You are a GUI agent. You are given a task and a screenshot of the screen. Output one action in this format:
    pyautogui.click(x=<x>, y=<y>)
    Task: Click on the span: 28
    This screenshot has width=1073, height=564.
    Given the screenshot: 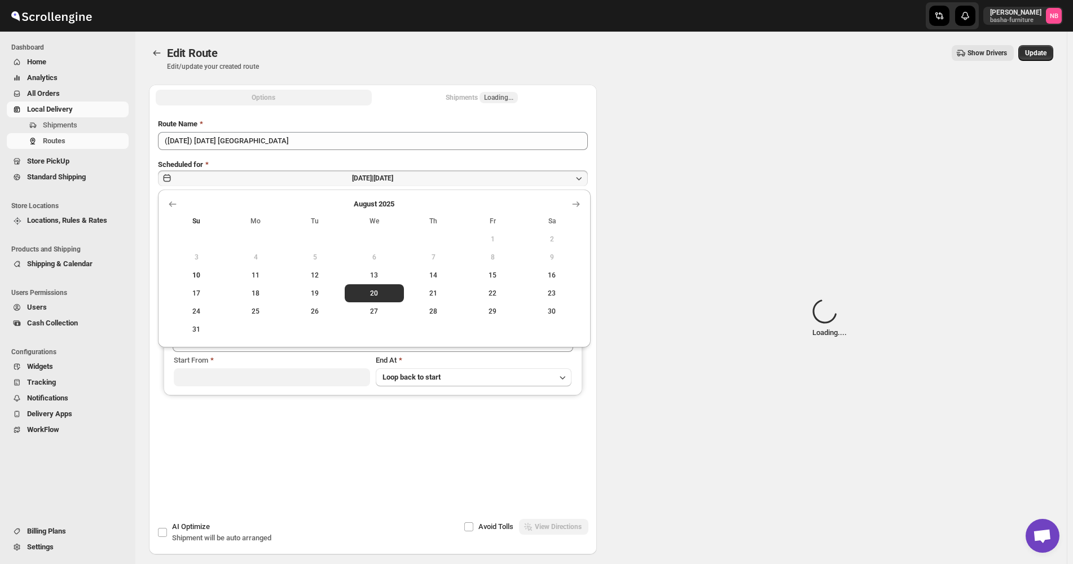 What is the action you would take?
    pyautogui.click(x=433, y=311)
    